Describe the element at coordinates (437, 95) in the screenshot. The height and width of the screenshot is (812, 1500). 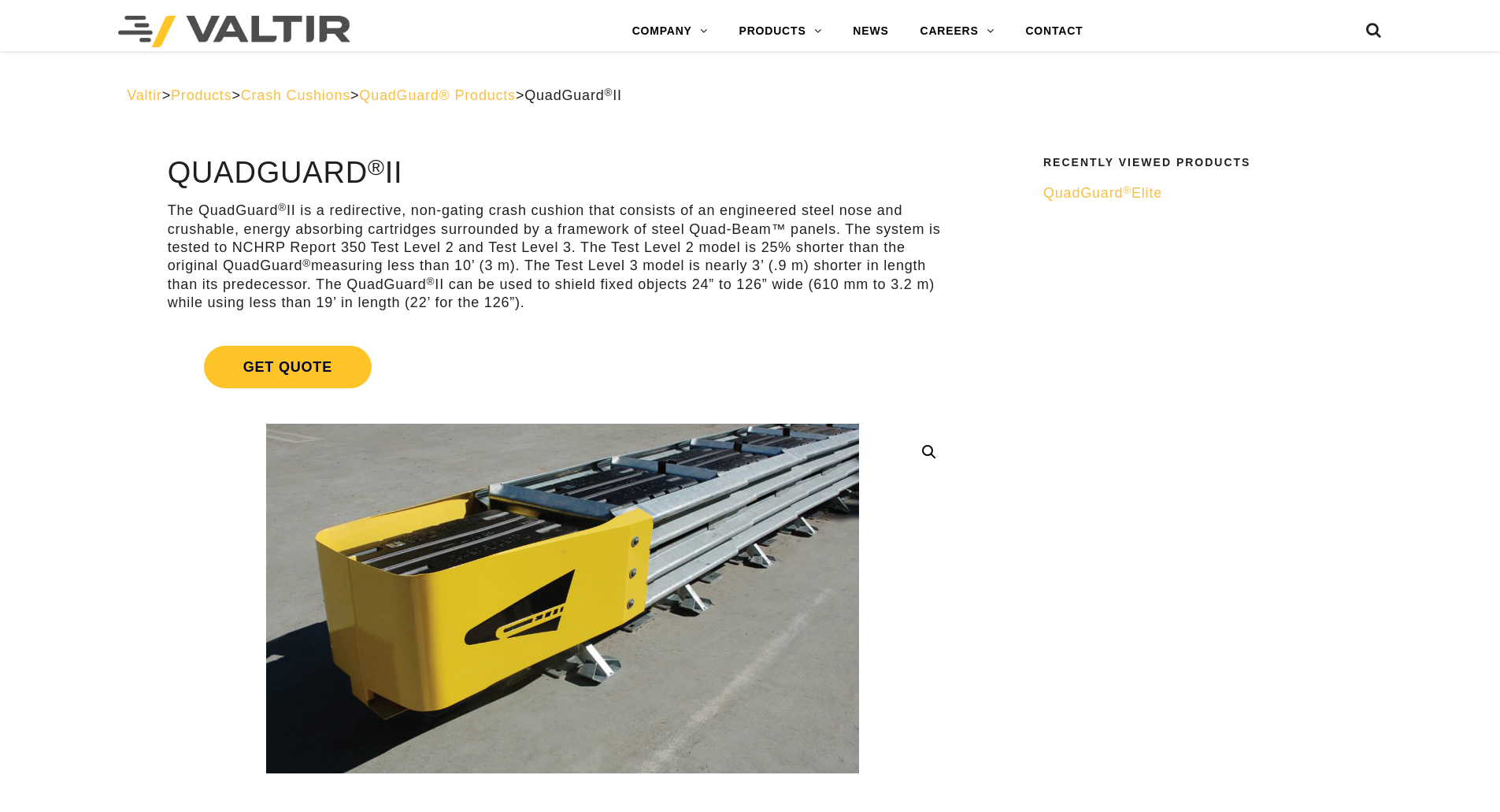
I see `a: QuadGuard® Products` at that location.